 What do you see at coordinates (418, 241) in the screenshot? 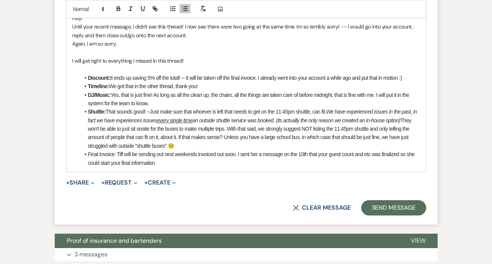
I see `button: View` at bounding box center [418, 241].